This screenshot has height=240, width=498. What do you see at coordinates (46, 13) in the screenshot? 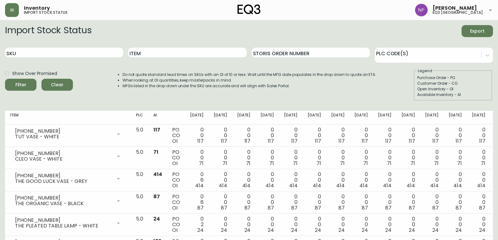
I see `h5: import stock status` at bounding box center [46, 13].